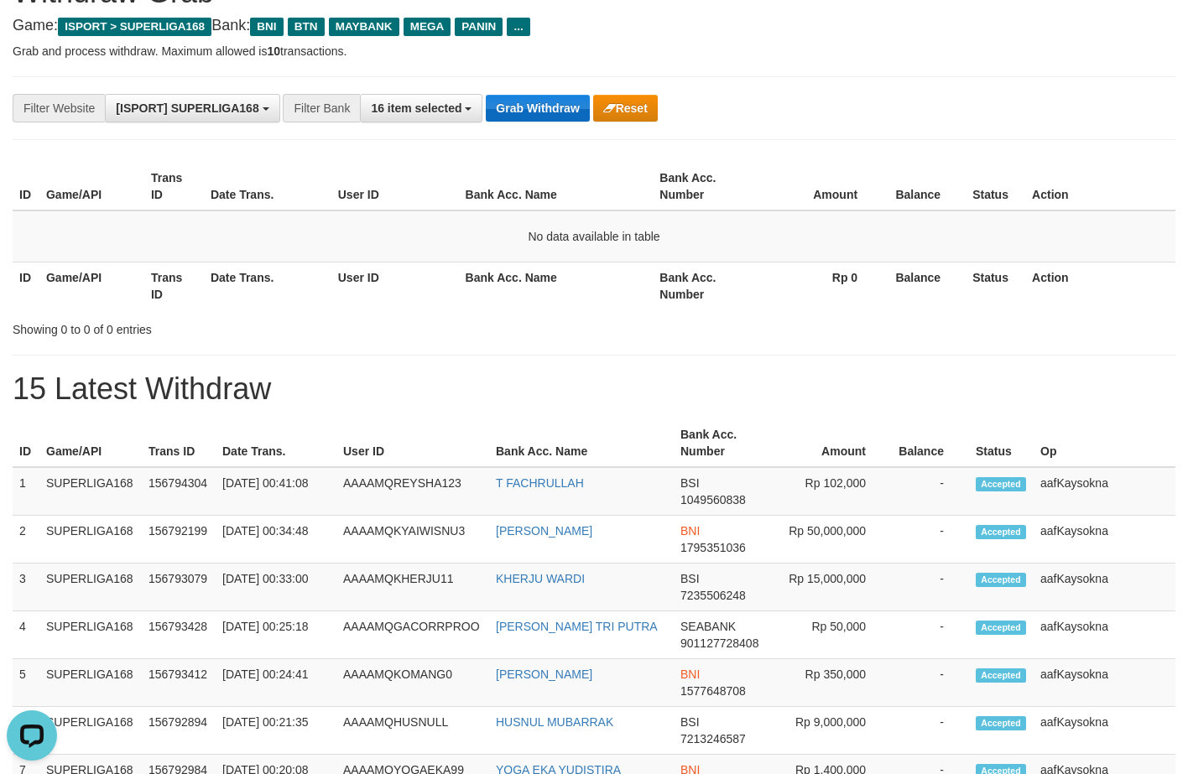  What do you see at coordinates (26, 635) in the screenshot?
I see `td: 4` at bounding box center [26, 635].